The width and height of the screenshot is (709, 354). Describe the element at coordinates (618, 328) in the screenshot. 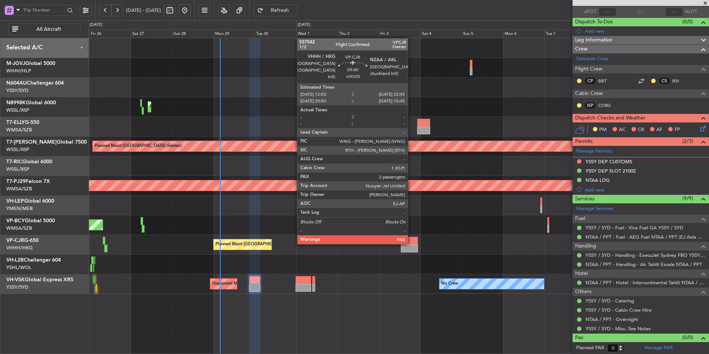

I see `a: YSSY / SYD - Misc. See Notes` at that location.